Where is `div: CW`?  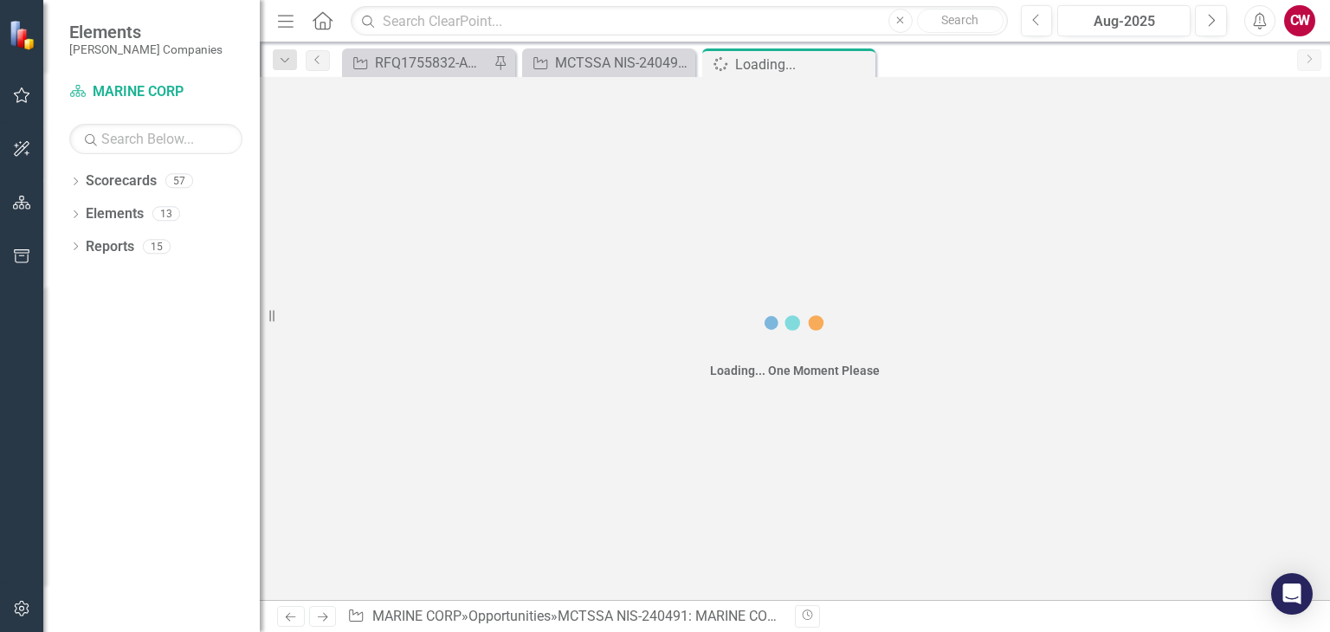
div: CW is located at coordinates (1299, 21).